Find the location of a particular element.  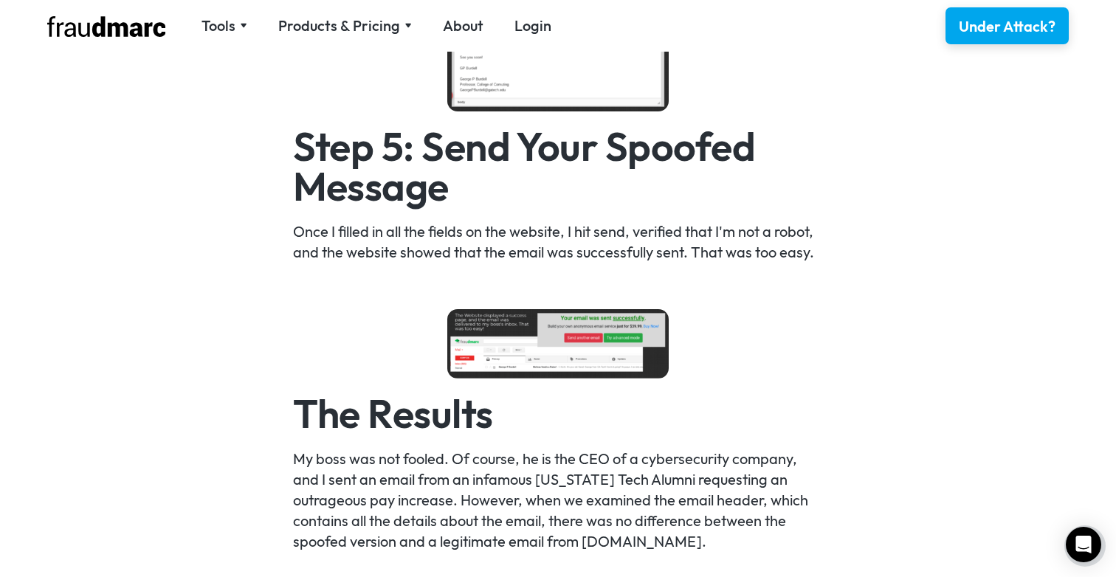

div: Under Attack? is located at coordinates (1007, 27).